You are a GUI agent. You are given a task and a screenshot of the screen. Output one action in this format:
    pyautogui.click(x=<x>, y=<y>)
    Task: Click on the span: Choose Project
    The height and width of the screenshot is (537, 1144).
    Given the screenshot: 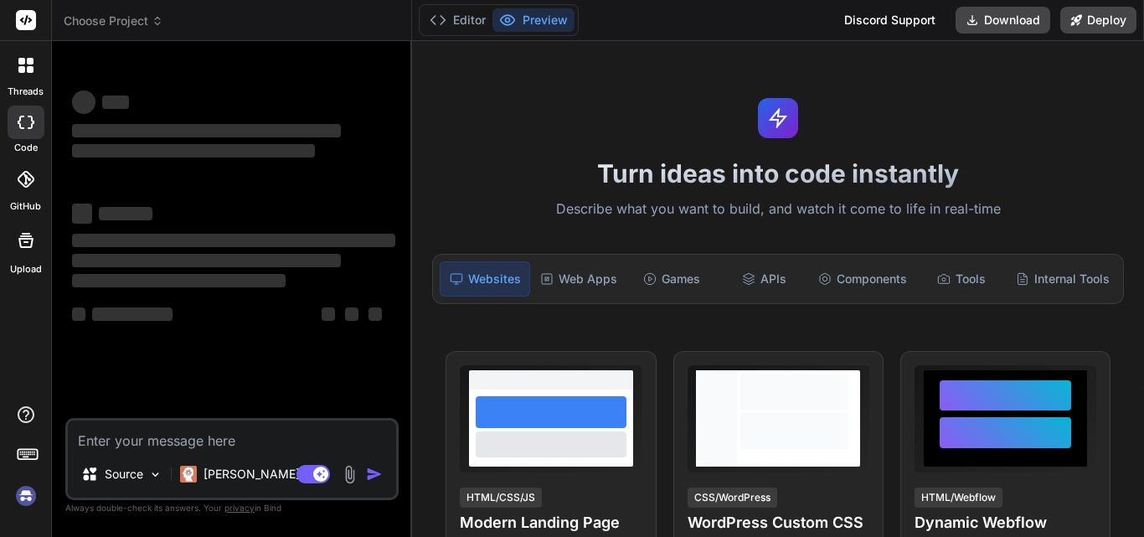 What is the action you would take?
    pyautogui.click(x=113, y=21)
    